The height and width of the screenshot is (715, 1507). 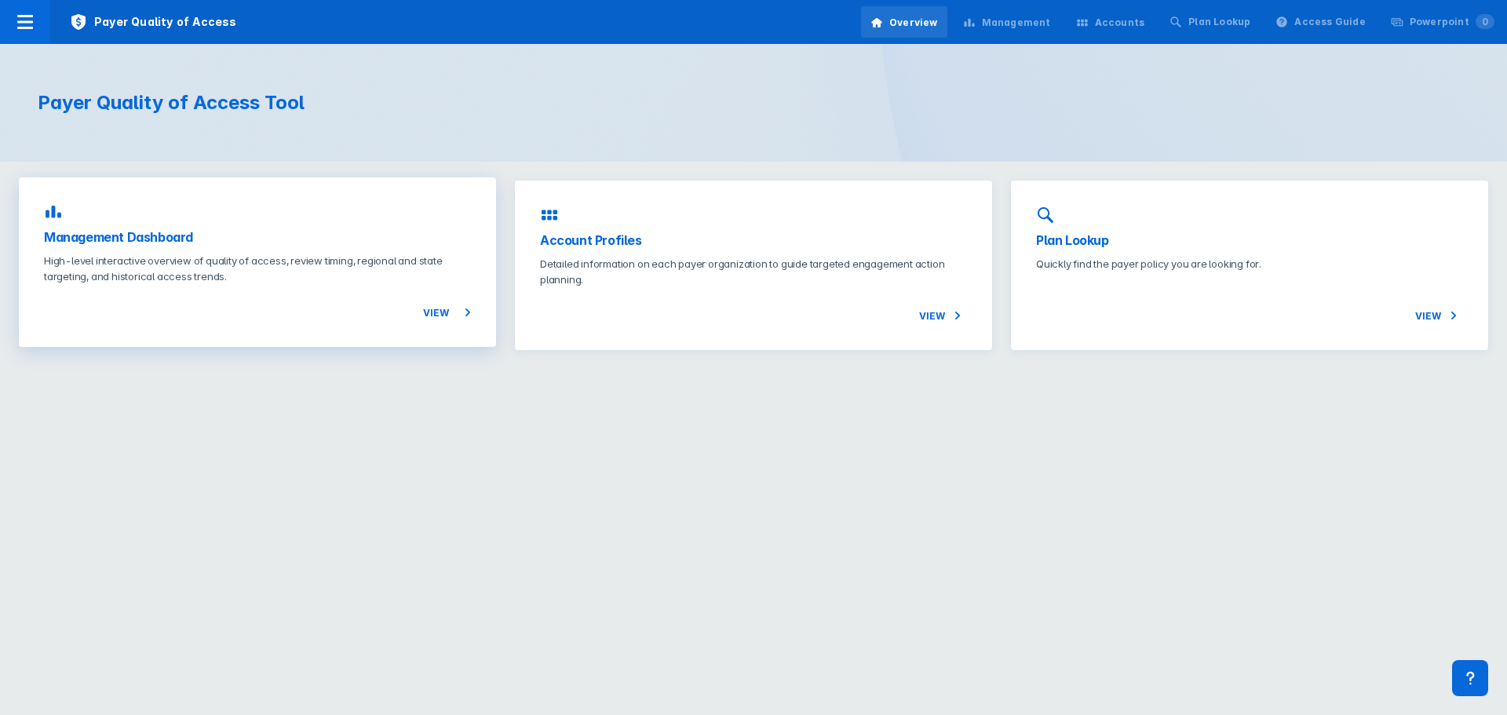 What do you see at coordinates (1249, 264) in the screenshot?
I see `p: Quickly find the payer policy you are looking for.` at bounding box center [1249, 264].